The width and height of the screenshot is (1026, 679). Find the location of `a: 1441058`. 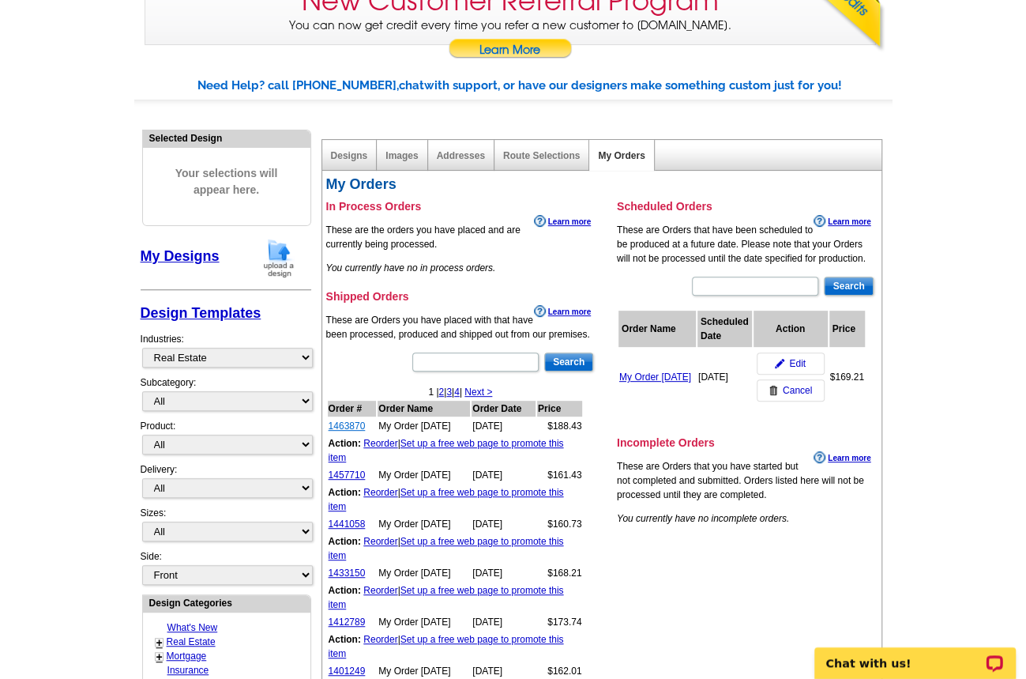

a: 1441058 is located at coordinates (347, 524).